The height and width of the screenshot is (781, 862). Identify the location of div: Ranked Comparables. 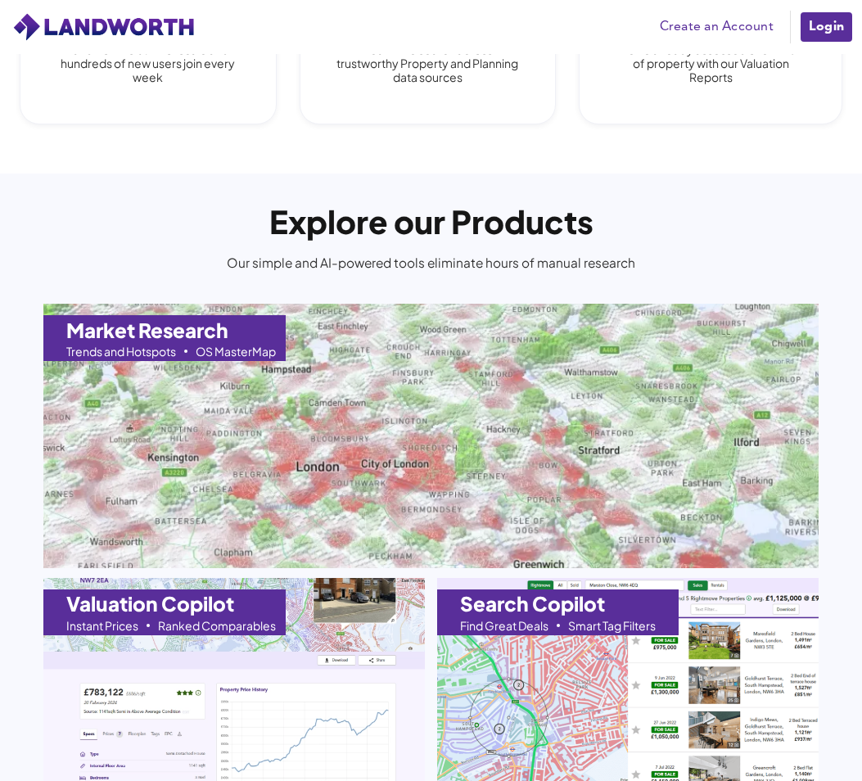
(217, 625).